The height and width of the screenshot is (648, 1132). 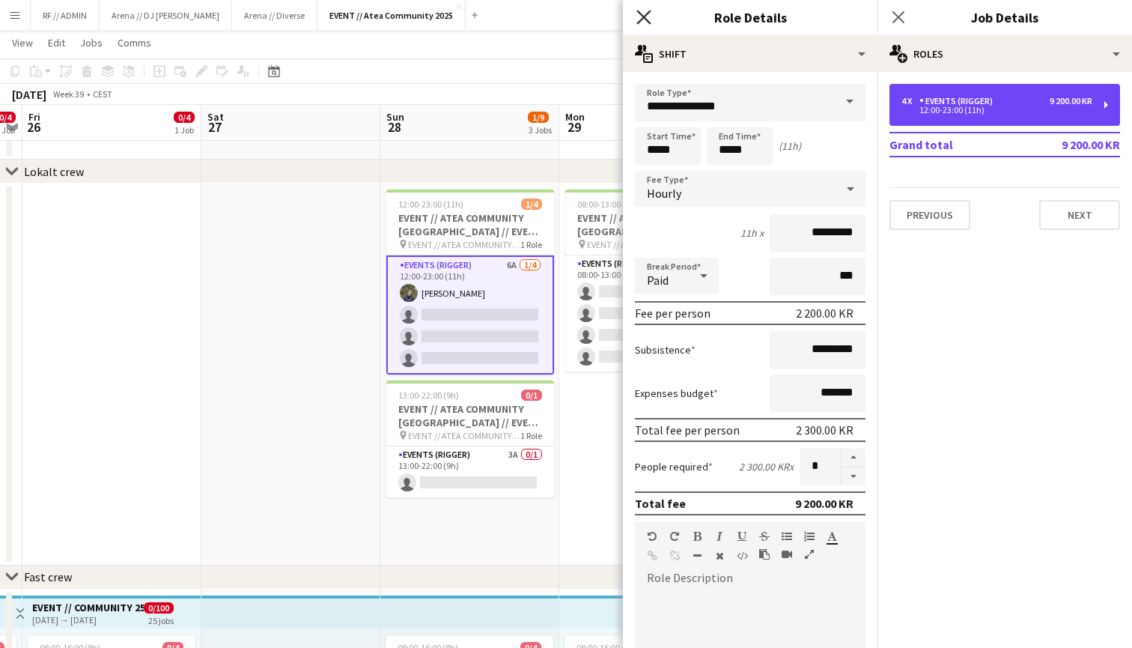 What do you see at coordinates (22, 43) in the screenshot?
I see `span: View` at bounding box center [22, 43].